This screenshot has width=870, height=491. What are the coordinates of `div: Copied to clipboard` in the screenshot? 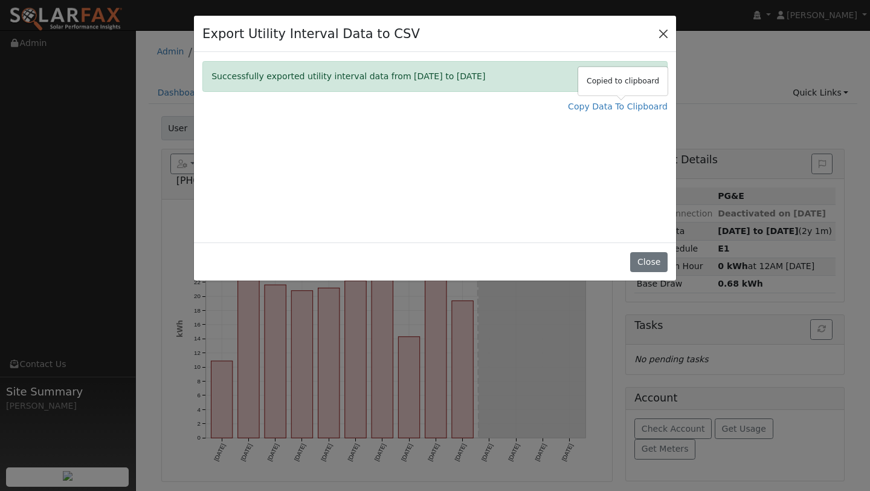 It's located at (623, 81).